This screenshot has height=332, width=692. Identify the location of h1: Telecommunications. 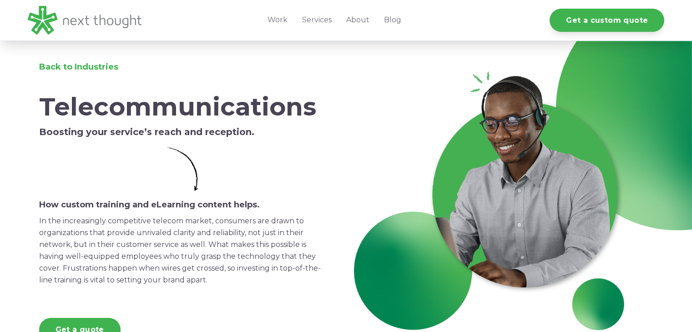
(183, 107).